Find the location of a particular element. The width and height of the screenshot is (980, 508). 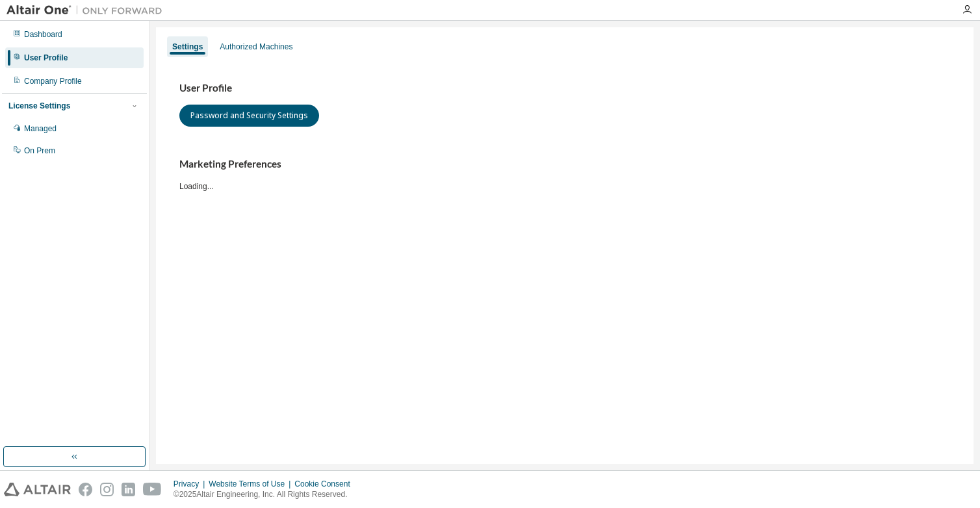

h3: Marketing Preferences is located at coordinates (565, 164).